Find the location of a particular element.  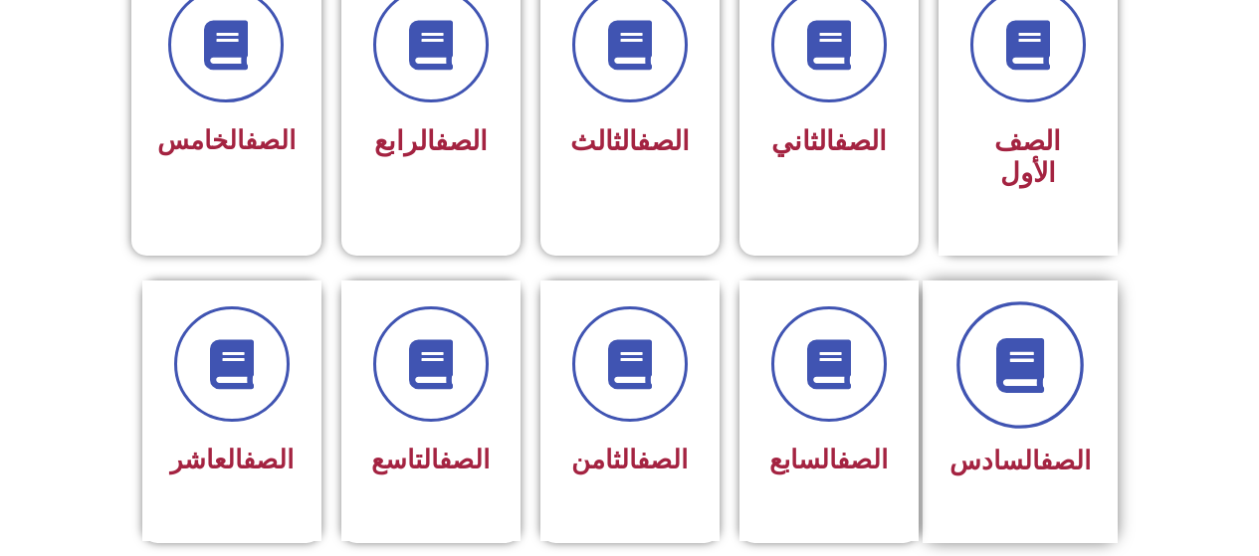

span: السابع is located at coordinates (828, 460).